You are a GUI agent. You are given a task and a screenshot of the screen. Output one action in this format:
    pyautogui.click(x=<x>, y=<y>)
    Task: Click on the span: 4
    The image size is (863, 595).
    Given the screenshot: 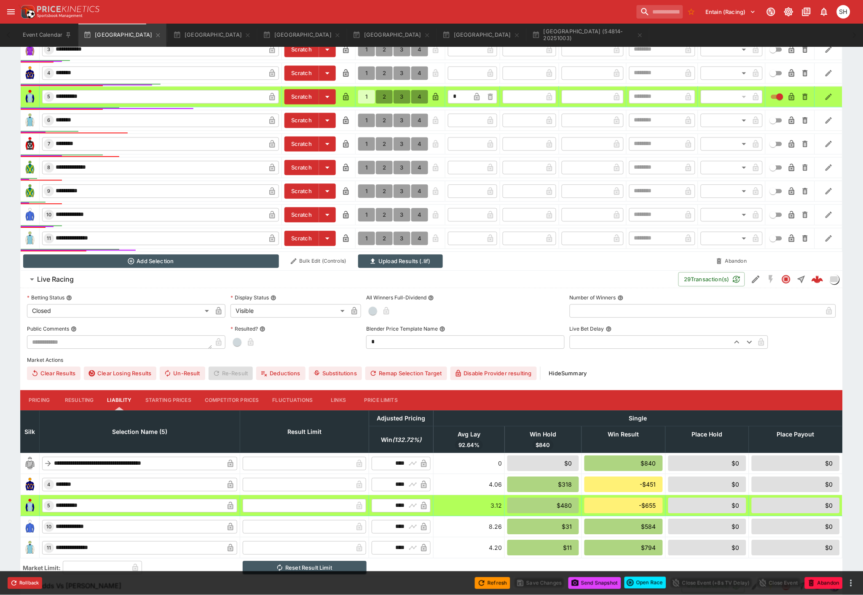 What is the action you would take?
    pyautogui.click(x=49, y=73)
    